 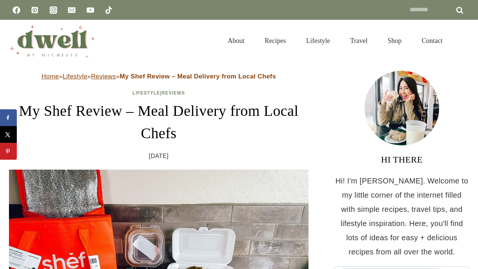 I want to click on a: Contact, so click(x=432, y=41).